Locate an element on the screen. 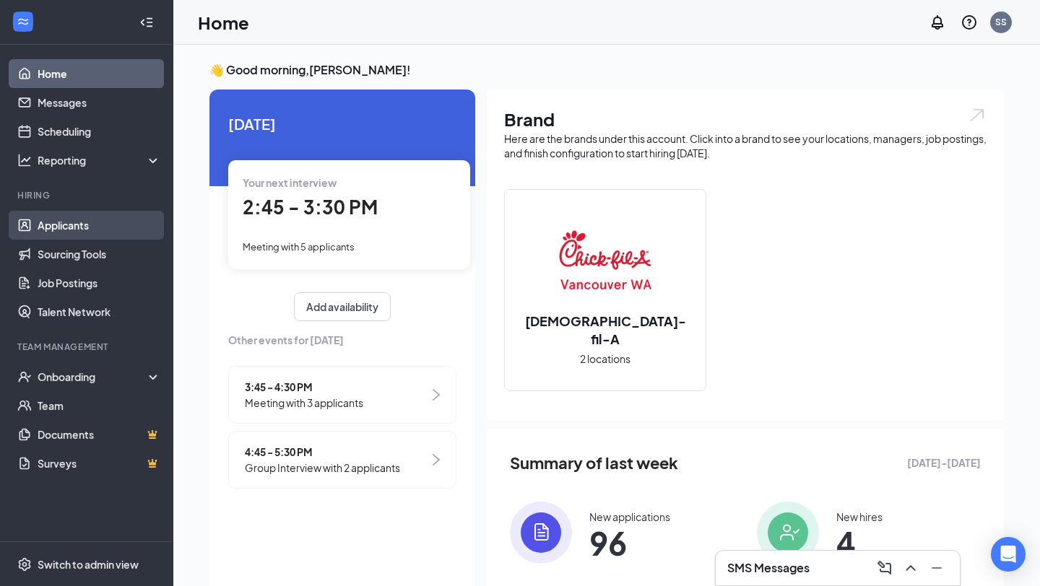  a: Team is located at coordinates (99, 406).